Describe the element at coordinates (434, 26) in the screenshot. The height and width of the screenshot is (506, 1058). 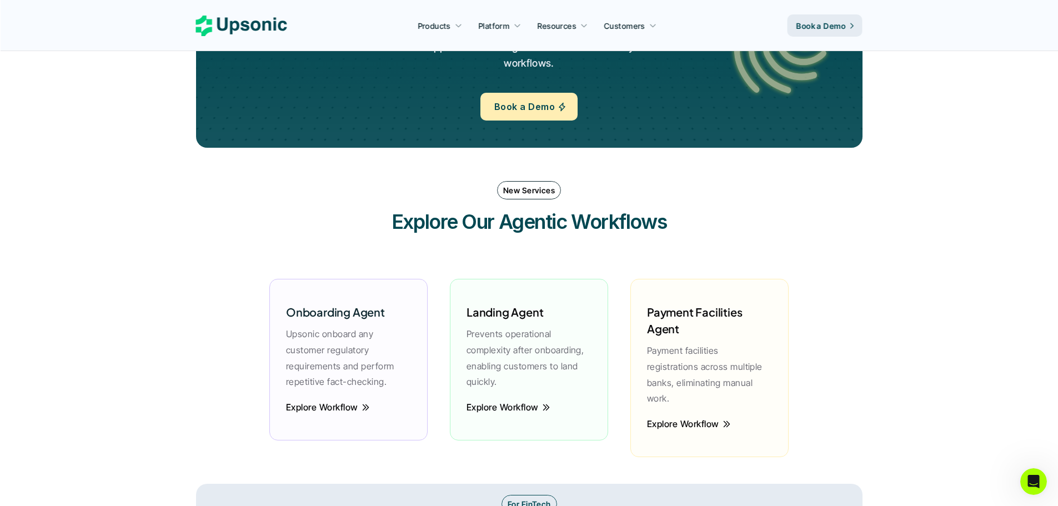
I see `p: Products` at that location.